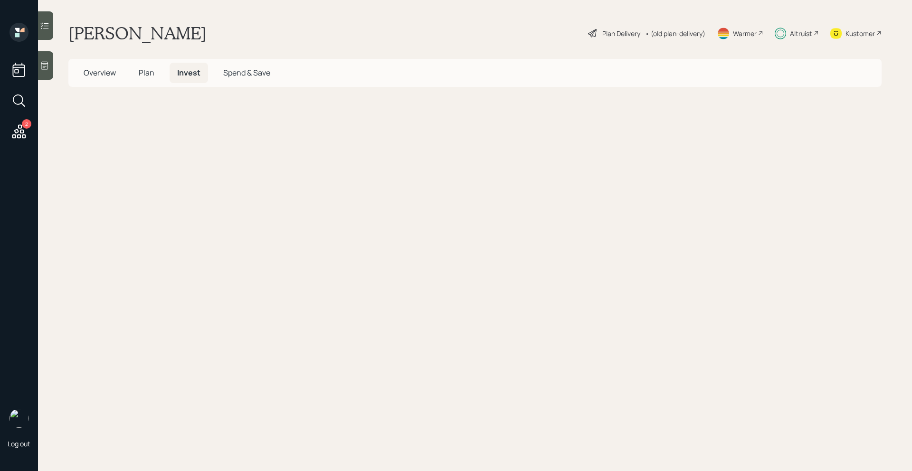 This screenshot has width=912, height=471. I want to click on div: 2, so click(27, 124).